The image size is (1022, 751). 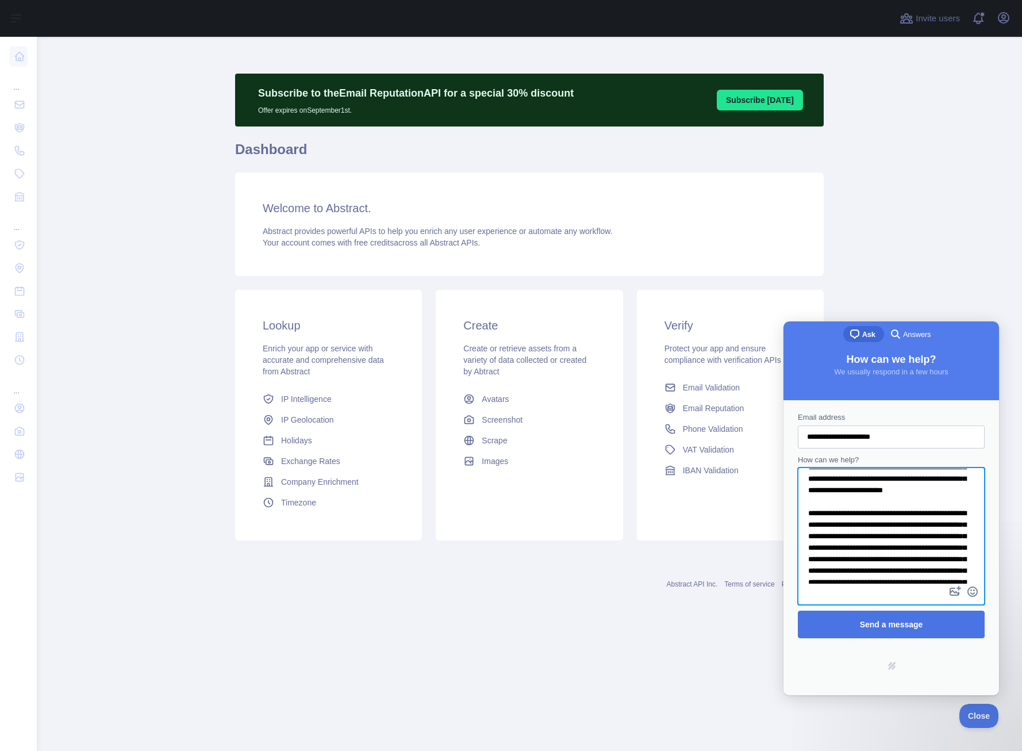 I want to click on span: IBAN Validation, so click(x=711, y=470).